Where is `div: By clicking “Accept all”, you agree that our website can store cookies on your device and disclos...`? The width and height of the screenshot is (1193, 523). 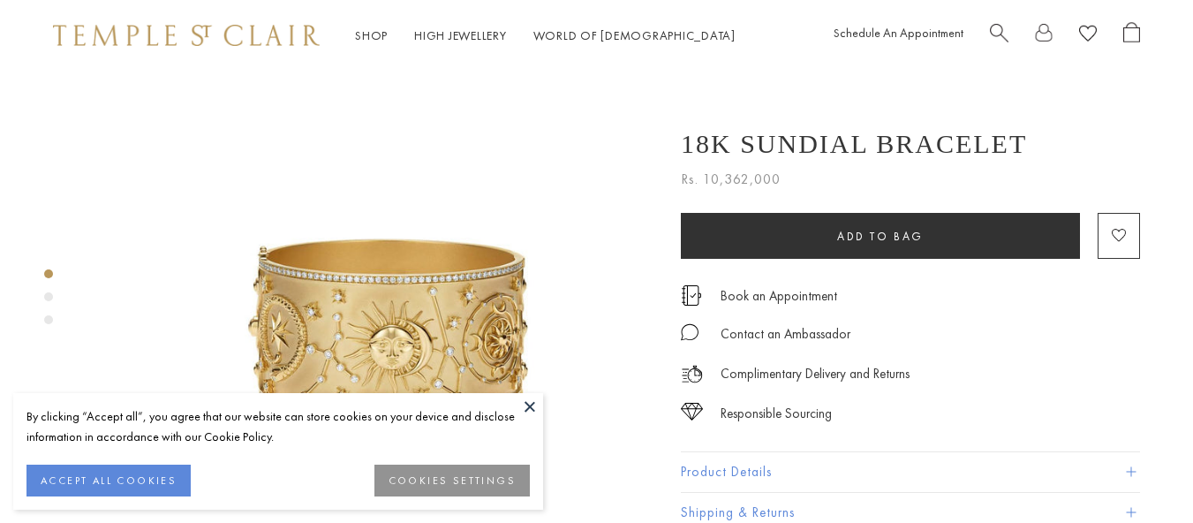
div: By clicking “Accept all”, you agree that our website can store cookies on your device and disclos... is located at coordinates (278, 426).